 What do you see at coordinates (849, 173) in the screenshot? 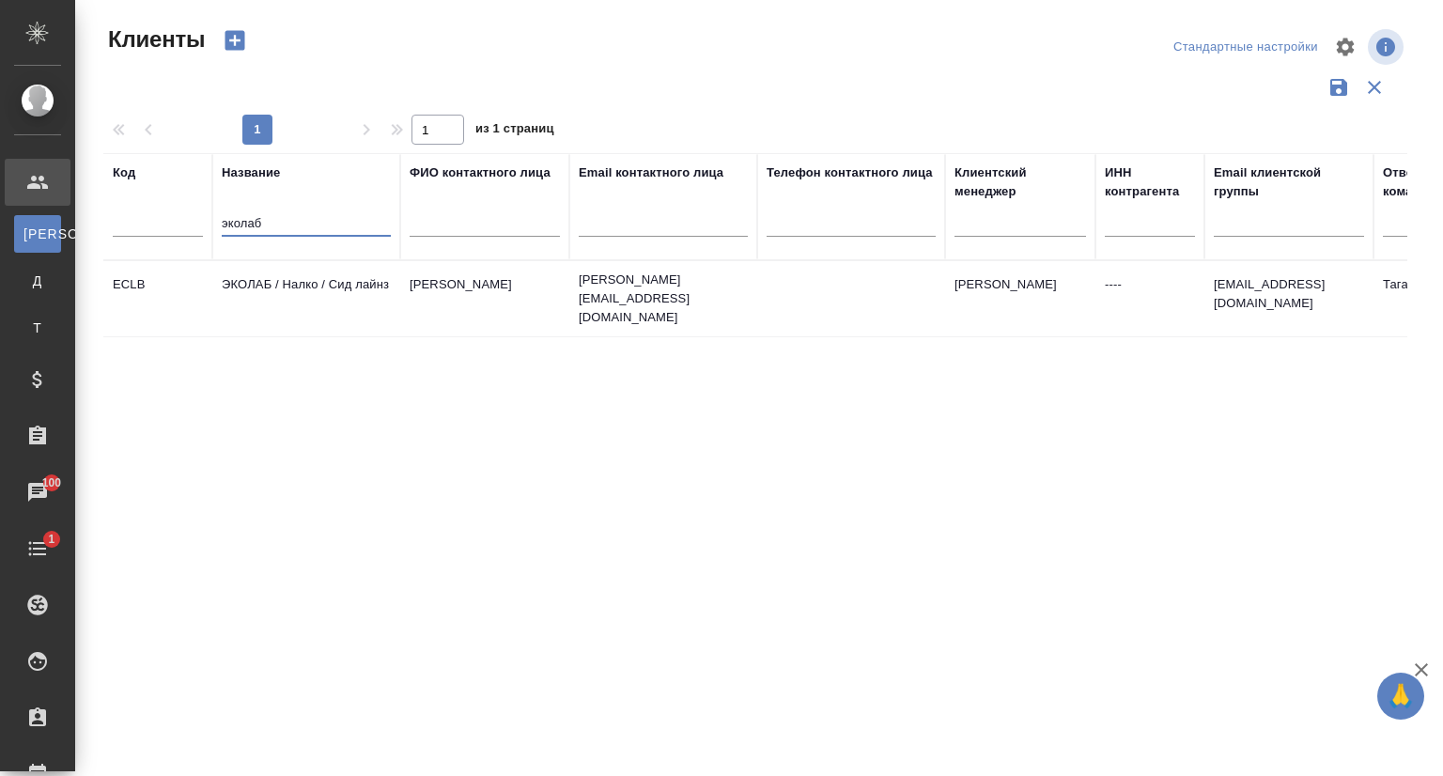
I see `div: Телефон контактного лица` at bounding box center [849, 173].